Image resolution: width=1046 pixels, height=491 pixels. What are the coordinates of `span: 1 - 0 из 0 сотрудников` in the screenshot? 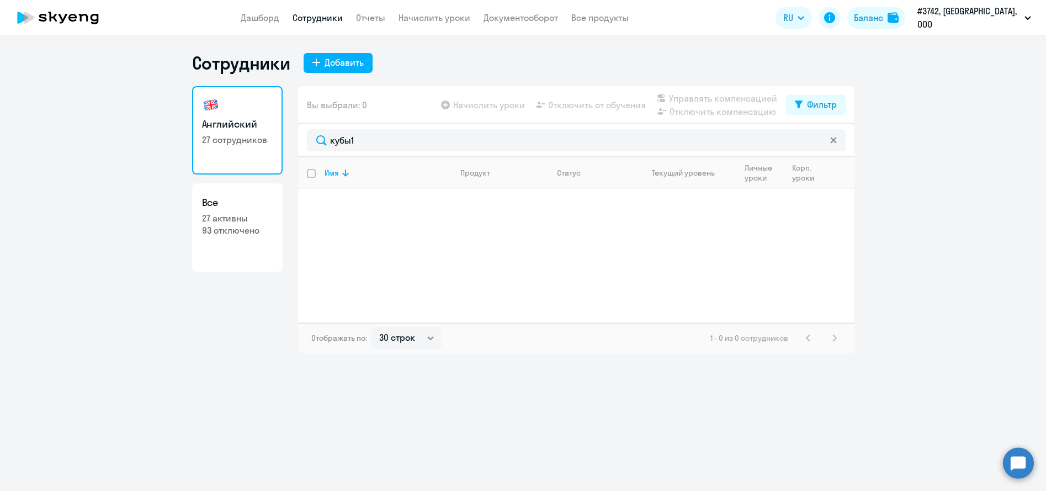 It's located at (749, 338).